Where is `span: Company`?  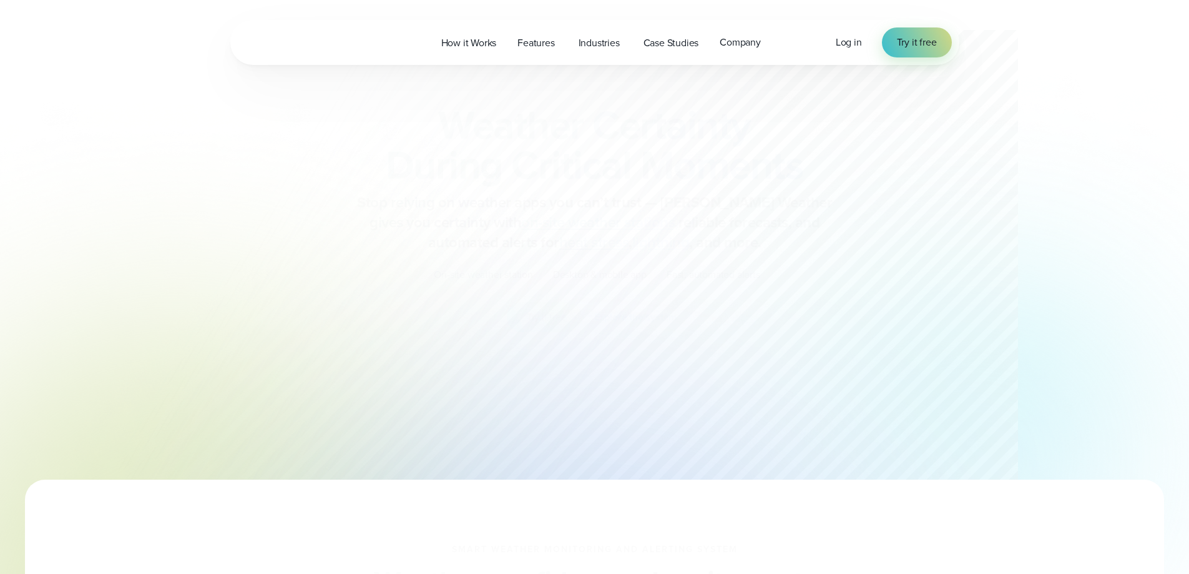 span: Company is located at coordinates (740, 42).